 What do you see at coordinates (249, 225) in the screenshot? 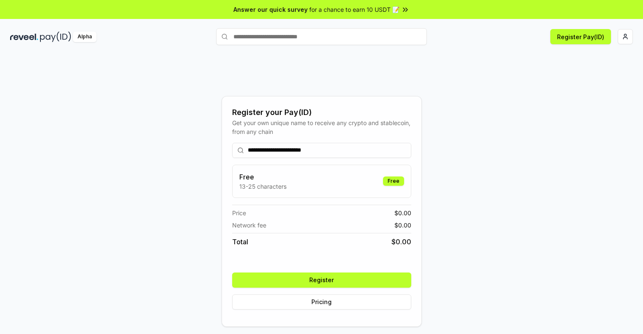
I see `span: Network fee` at bounding box center [249, 225].